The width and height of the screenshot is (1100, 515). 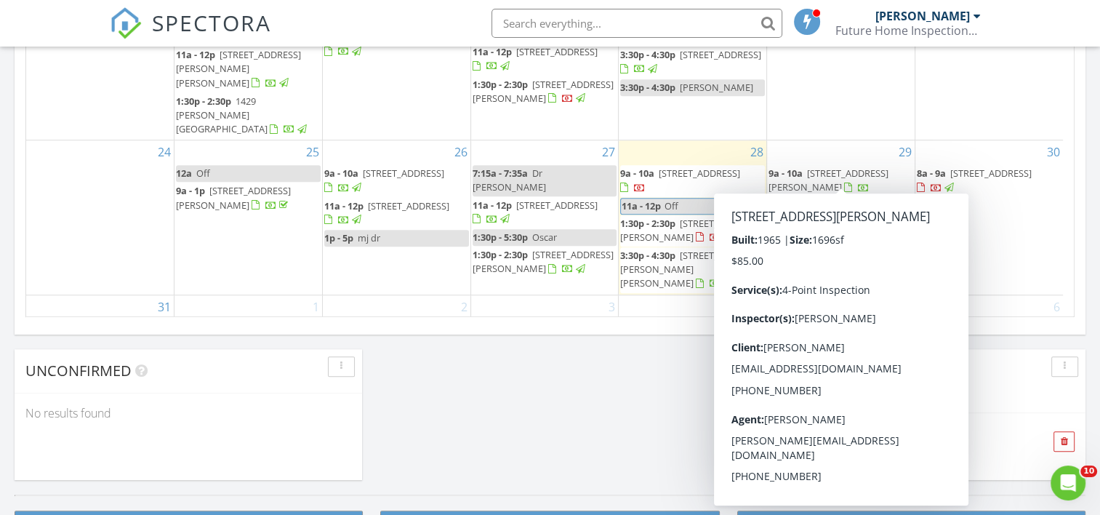 What do you see at coordinates (989, 217) in the screenshot?
I see `td: Go to August 30, 2025` at bounding box center [989, 217].